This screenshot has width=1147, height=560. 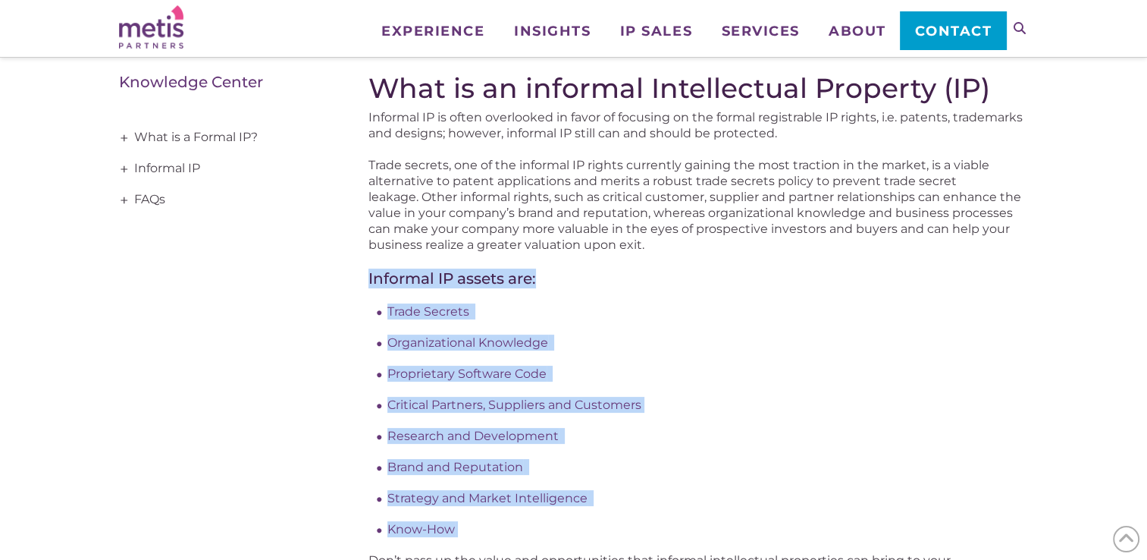 I want to click on span: Back to Top, so click(x=1126, y=538).